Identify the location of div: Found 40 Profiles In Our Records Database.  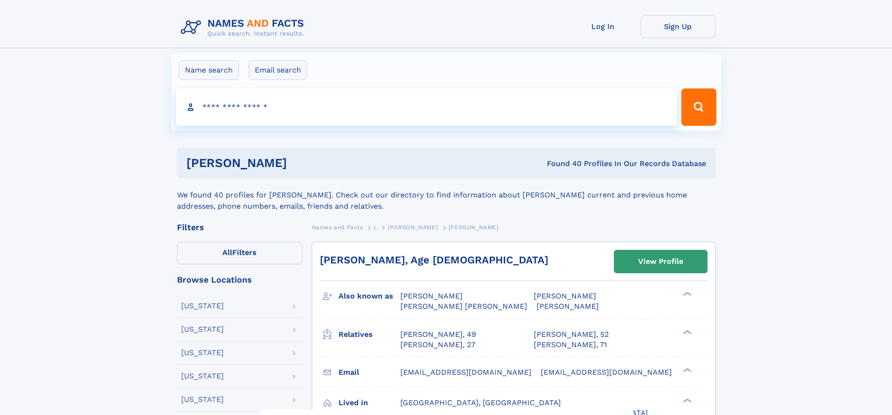
(562, 164).